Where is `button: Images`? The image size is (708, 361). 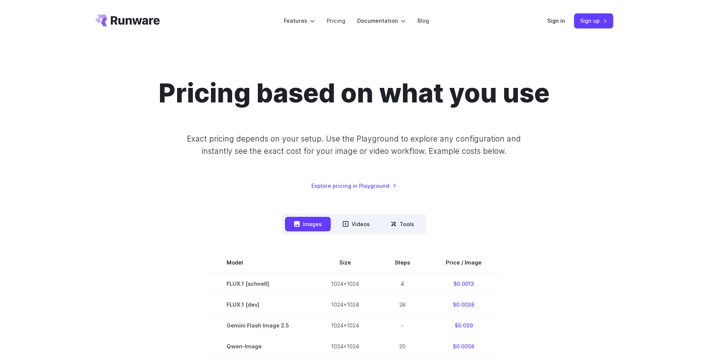
button: Images is located at coordinates (308, 224).